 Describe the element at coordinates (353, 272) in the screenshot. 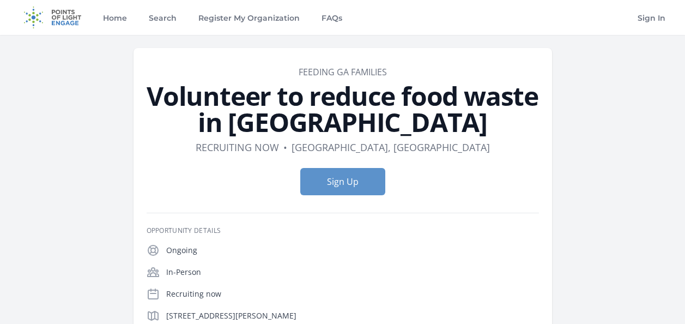

I see `p: In-Person` at that location.